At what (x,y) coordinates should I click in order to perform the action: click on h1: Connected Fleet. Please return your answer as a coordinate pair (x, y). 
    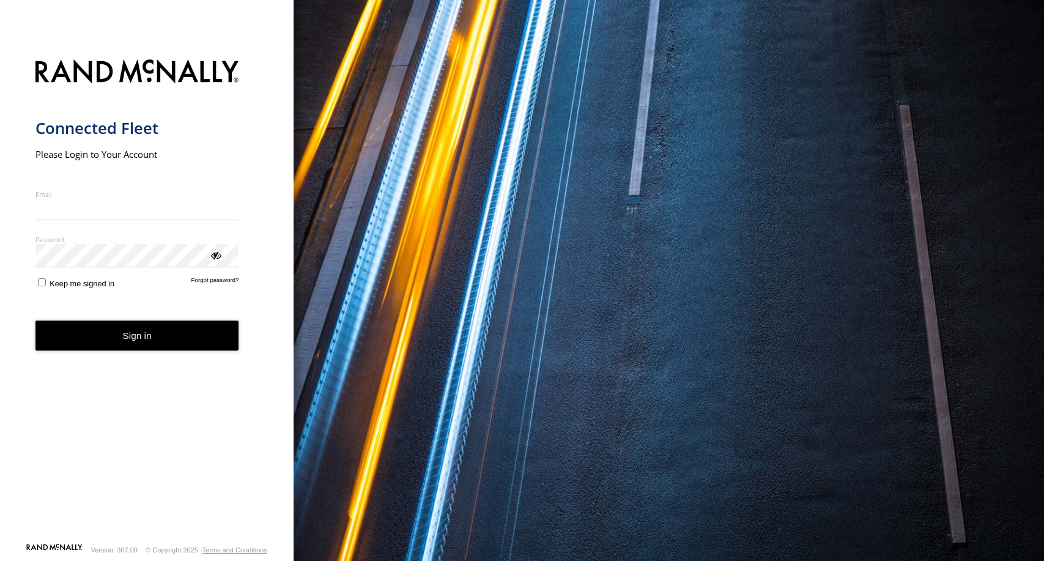
    Looking at the image, I should click on (137, 128).